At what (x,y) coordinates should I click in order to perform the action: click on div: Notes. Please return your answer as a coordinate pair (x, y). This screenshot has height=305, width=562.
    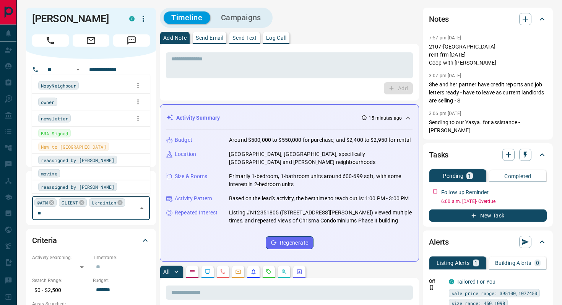
    Looking at the image, I should click on (488, 19).